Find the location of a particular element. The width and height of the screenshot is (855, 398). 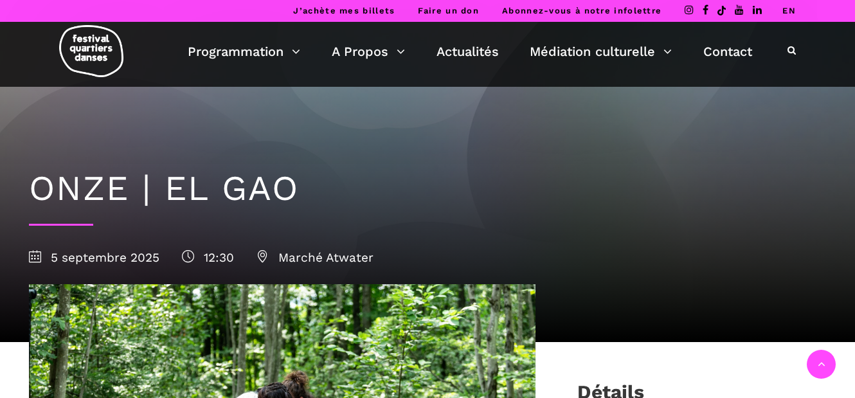

a: Médiation culturelle is located at coordinates (600, 51).